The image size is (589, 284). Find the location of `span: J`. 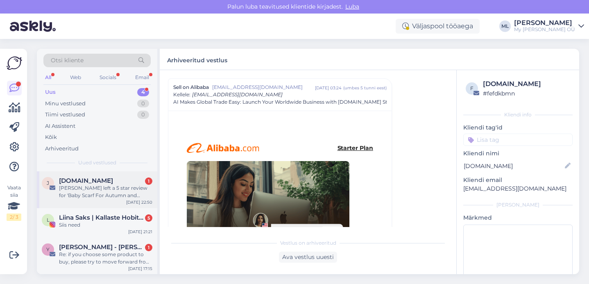

span: J is located at coordinates (48, 183).